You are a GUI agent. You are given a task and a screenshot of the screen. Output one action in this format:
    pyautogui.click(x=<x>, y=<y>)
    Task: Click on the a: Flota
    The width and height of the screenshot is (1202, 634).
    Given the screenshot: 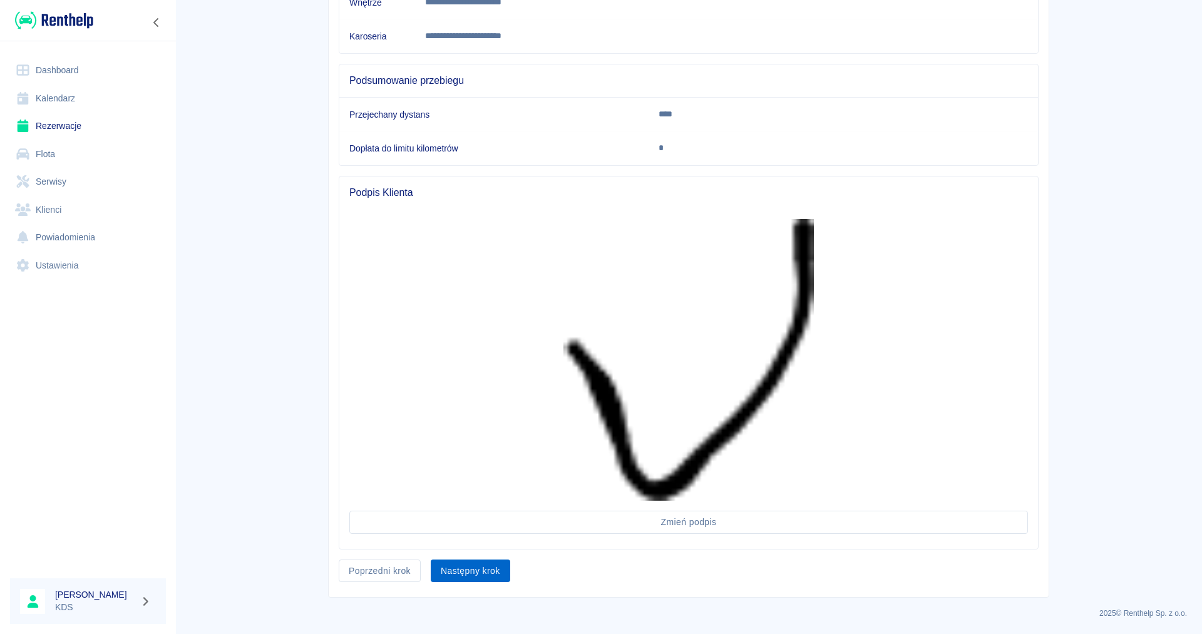 What is the action you would take?
    pyautogui.click(x=88, y=154)
    